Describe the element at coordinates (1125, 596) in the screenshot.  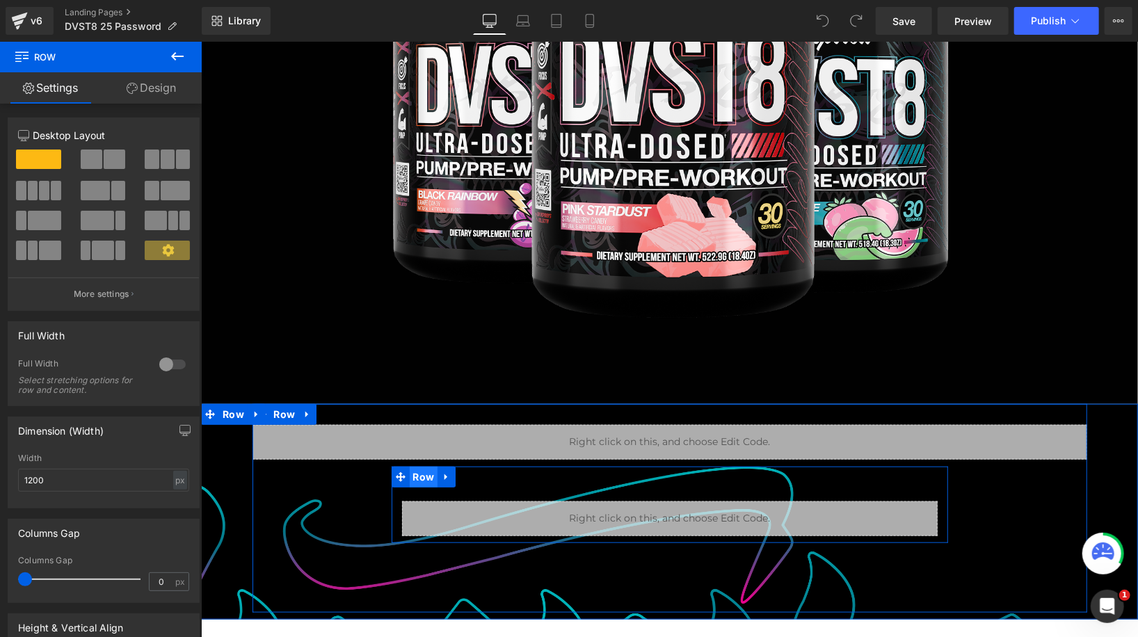
I see `span: 1` at that location.